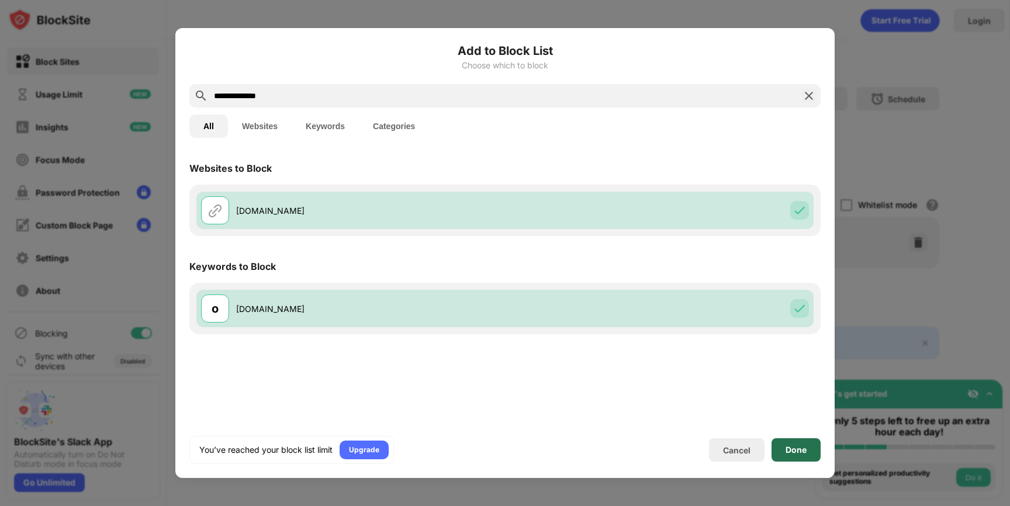 Image resolution: width=1010 pixels, height=506 pixels. What do you see at coordinates (215, 210) in the screenshot?
I see `img: url.svg` at bounding box center [215, 210].